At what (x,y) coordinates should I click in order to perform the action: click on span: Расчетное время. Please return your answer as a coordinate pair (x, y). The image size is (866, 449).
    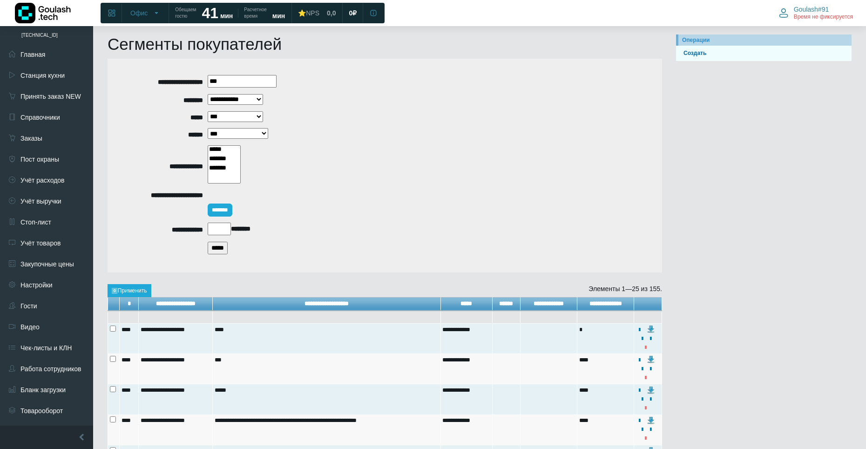
    Looking at the image, I should click on (255, 13).